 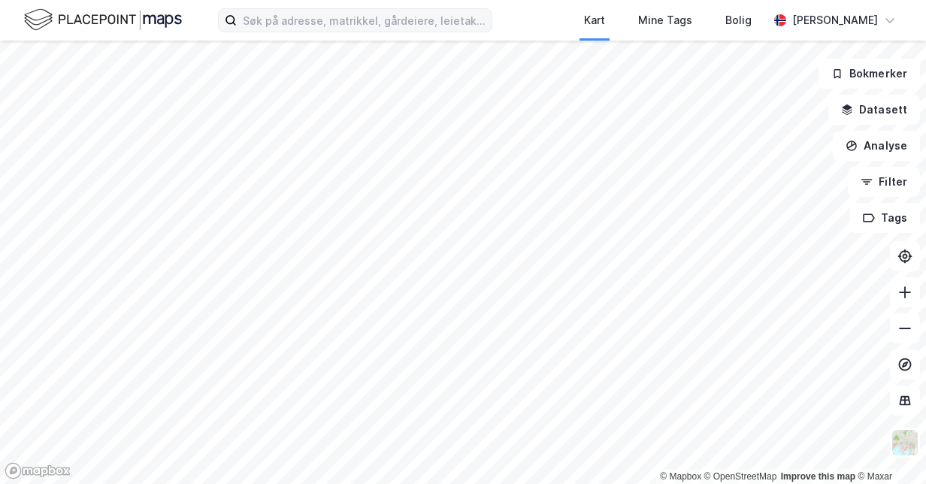 I want to click on button: Analyse, so click(x=877, y=146).